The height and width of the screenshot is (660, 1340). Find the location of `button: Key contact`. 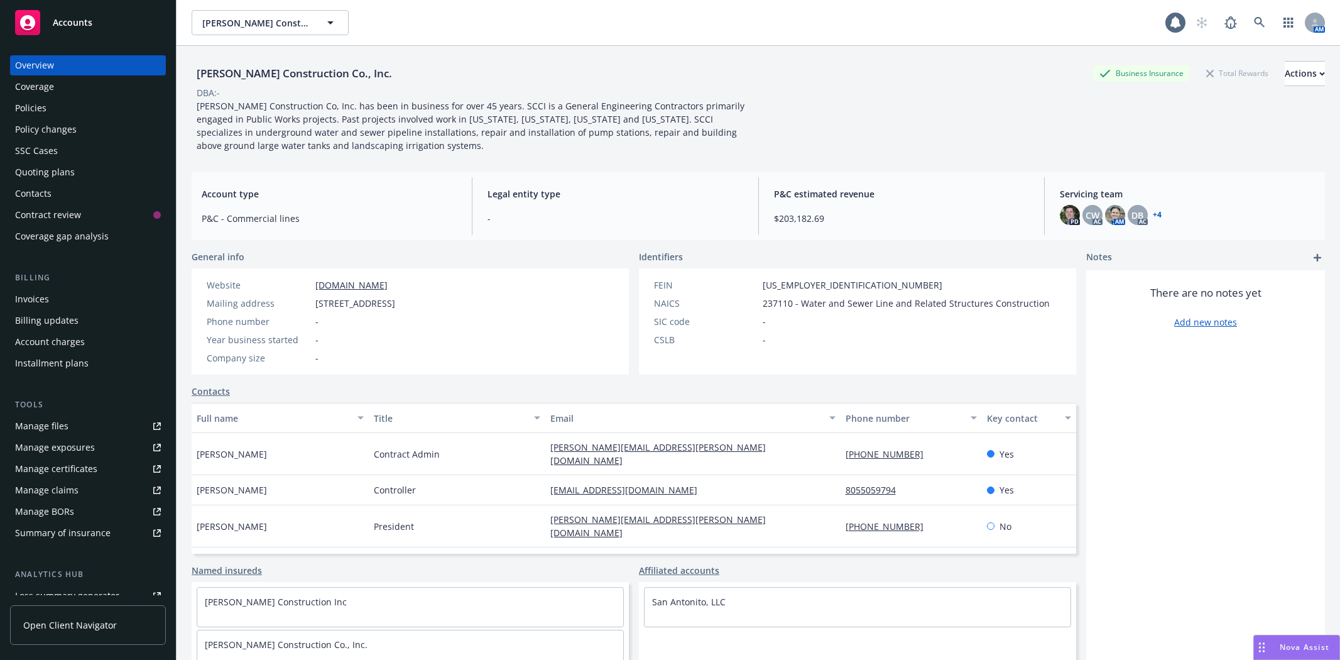

button: Key contact is located at coordinates (1029, 418).